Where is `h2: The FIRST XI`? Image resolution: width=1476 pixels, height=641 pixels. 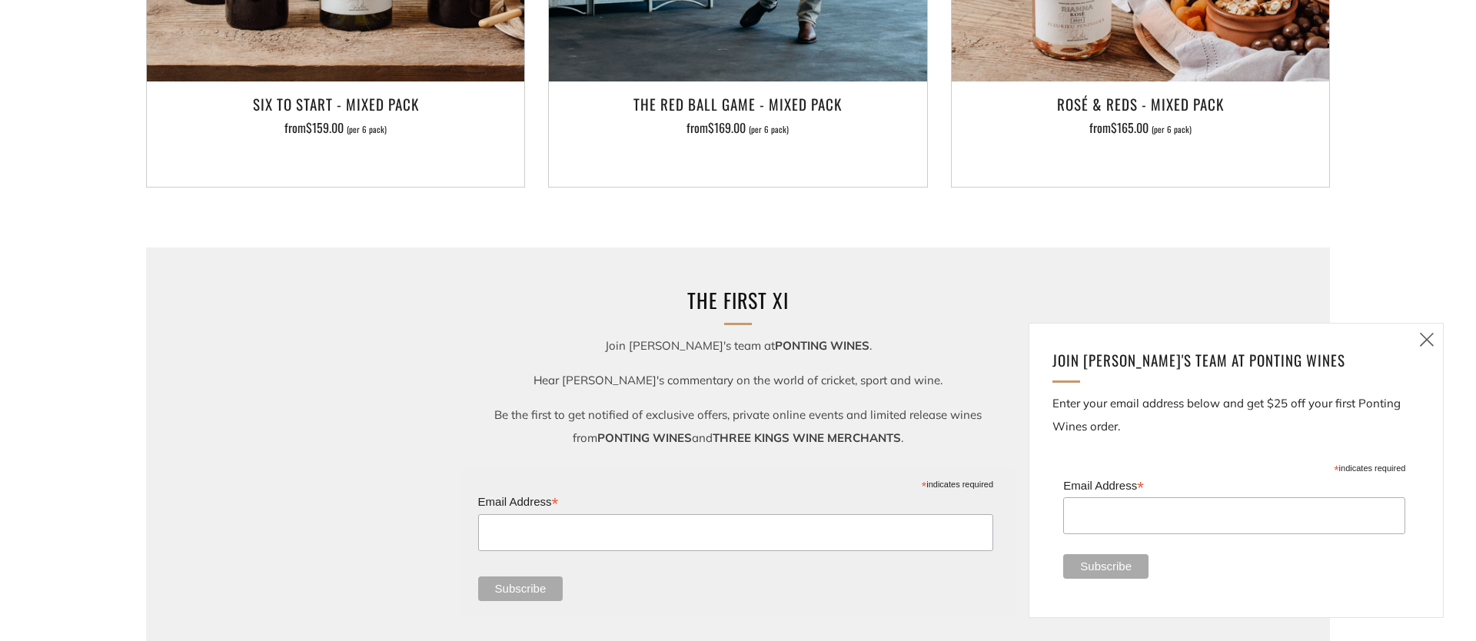 h2: The FIRST XI is located at coordinates (738, 301).